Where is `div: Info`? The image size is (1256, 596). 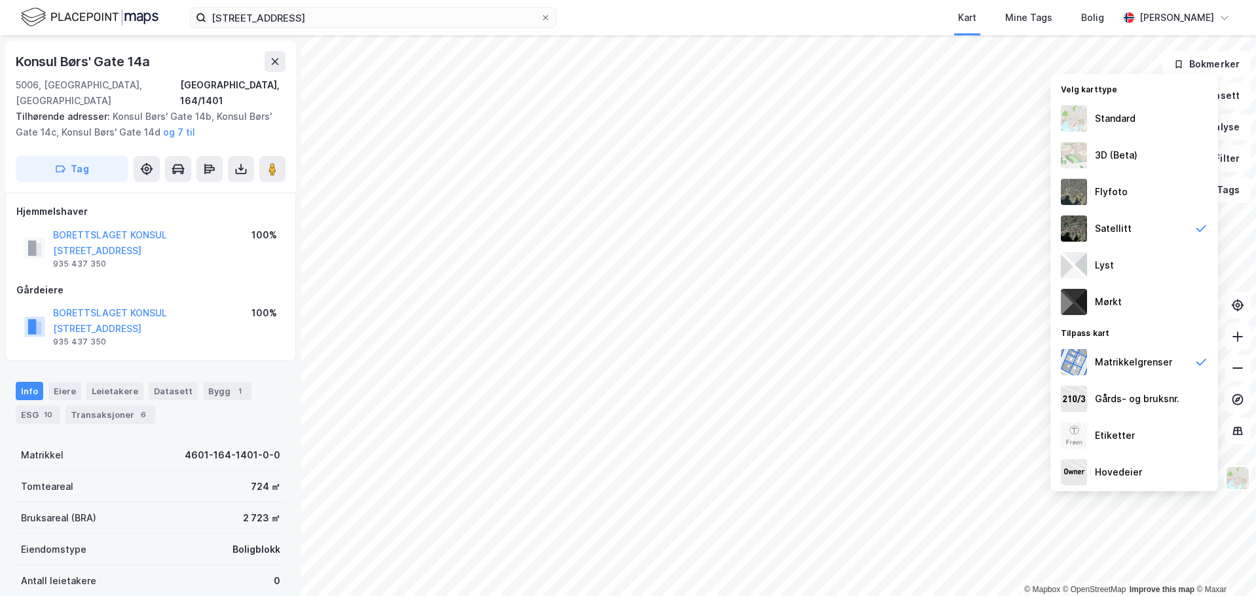
div: Info is located at coordinates (29, 391).